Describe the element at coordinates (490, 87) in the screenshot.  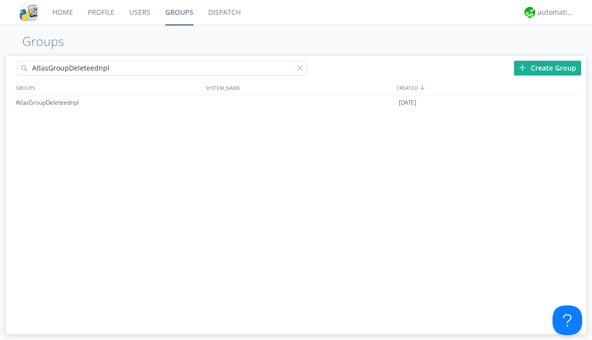
I see `div: CREATED` at that location.